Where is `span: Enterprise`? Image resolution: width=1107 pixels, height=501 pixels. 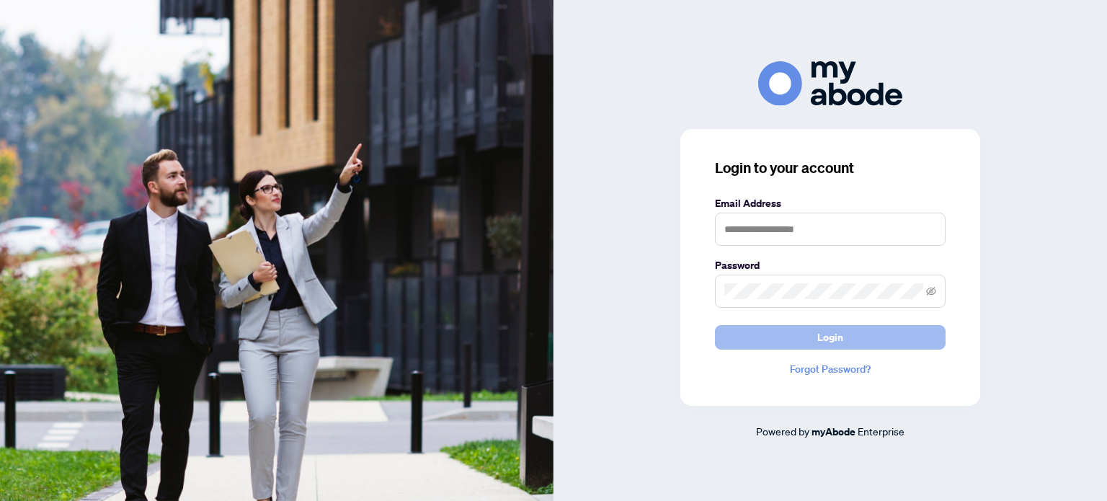 span: Enterprise is located at coordinates (880, 431).